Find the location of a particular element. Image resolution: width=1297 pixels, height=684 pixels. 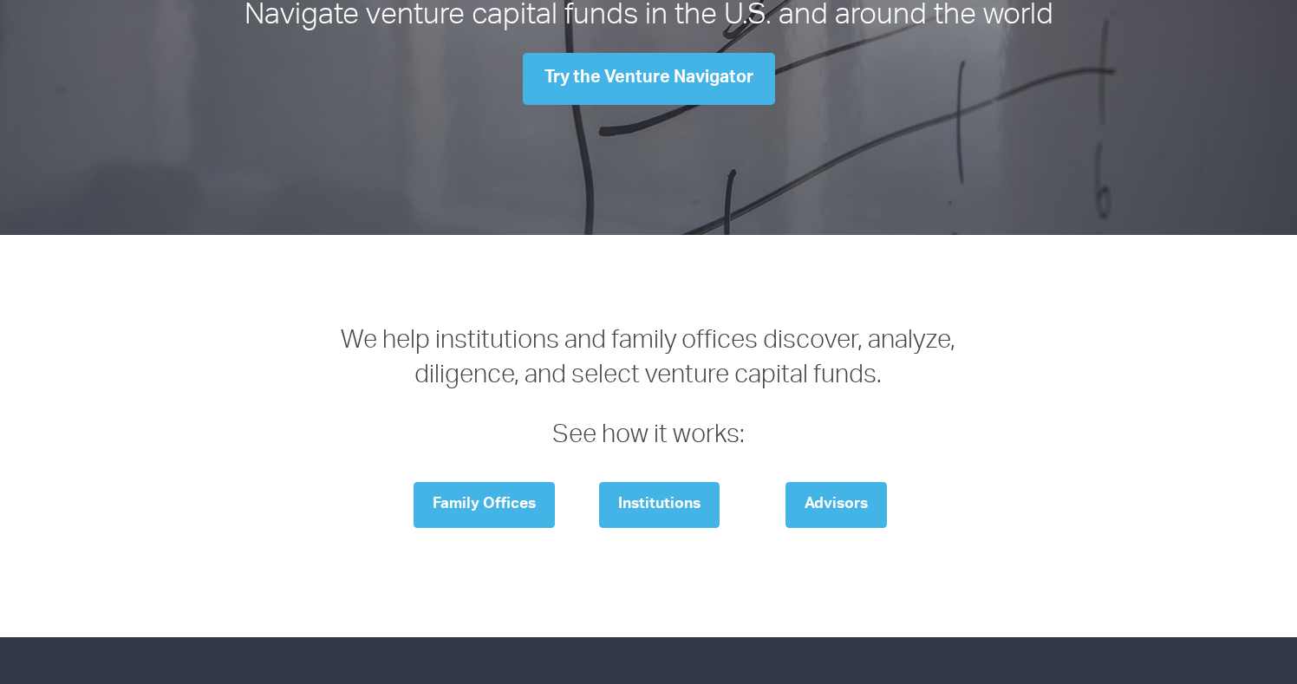

a: Advisors is located at coordinates (836, 504).